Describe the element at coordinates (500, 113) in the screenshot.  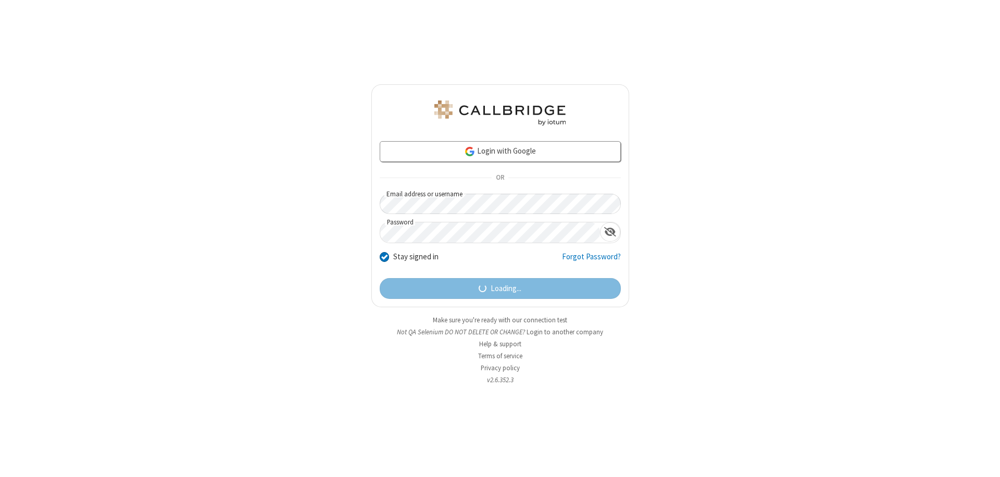
I see `img: QA Selenium DO NOT DELETE OR CHANGE` at that location.